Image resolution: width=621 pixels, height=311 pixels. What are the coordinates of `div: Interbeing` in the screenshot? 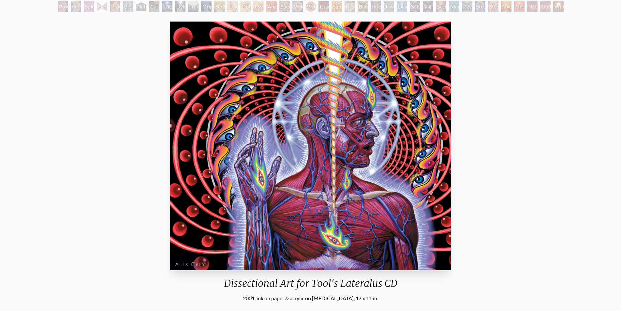 It's located at (376, 7).